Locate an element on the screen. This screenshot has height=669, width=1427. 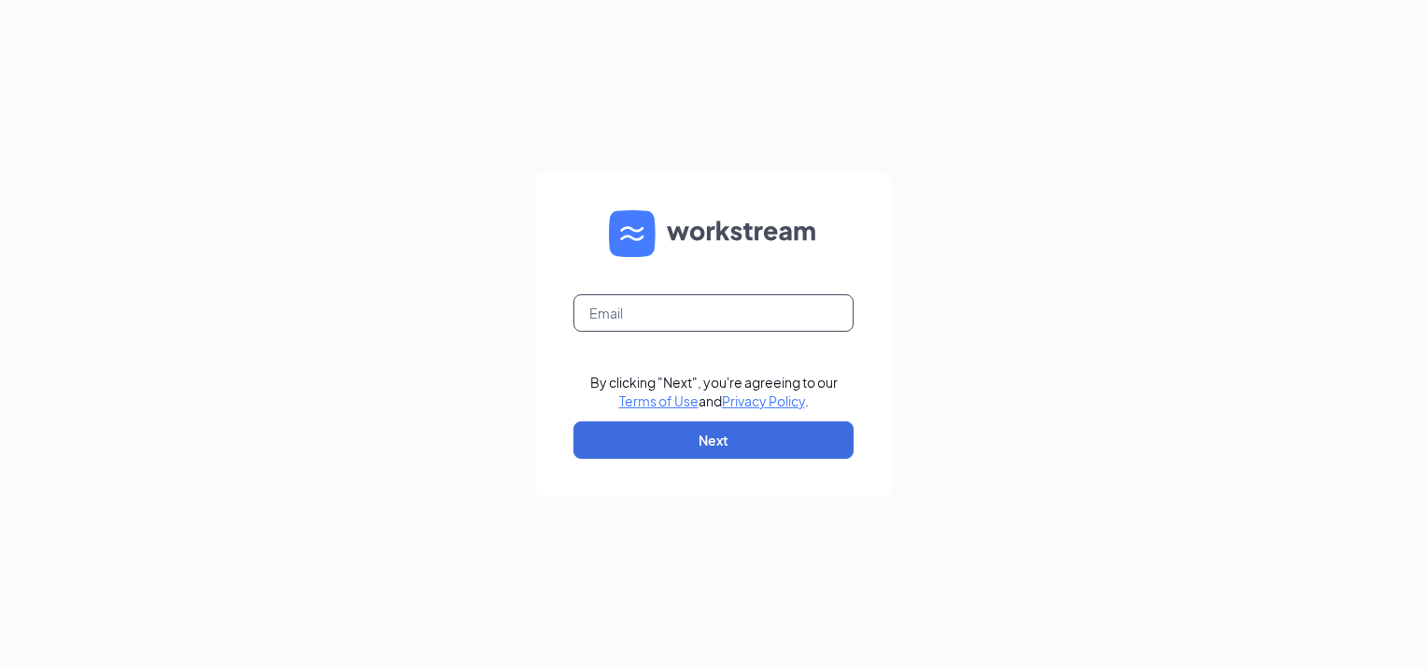
div: By clicking "Next", you're agreeing to our and . is located at coordinates (713, 391).